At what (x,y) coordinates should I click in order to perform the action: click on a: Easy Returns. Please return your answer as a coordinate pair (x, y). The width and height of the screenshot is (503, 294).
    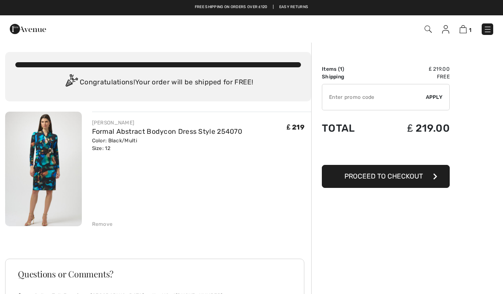
    Looking at the image, I should click on (294, 7).